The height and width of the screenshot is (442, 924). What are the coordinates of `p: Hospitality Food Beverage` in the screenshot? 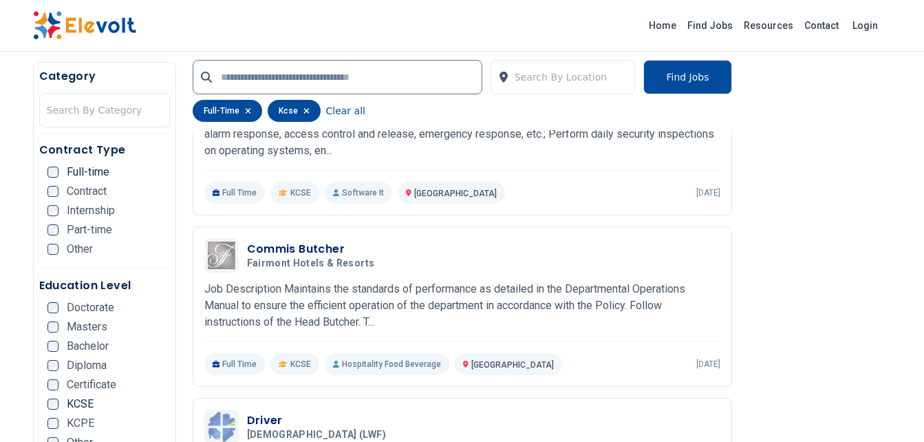 It's located at (387, 364).